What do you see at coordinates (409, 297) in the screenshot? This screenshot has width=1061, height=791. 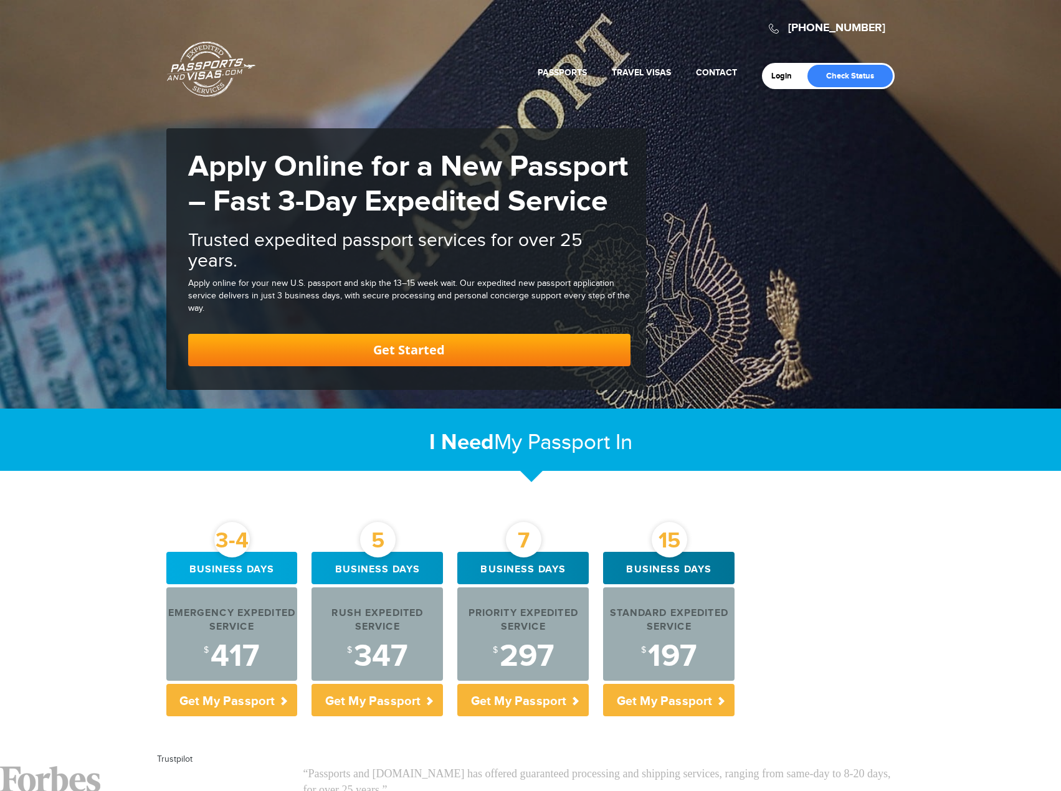 I see `div: Apply online for your new U.S. passport and skip the 13–15 week wait. Our expedited new passport ...` at bounding box center [409, 297].